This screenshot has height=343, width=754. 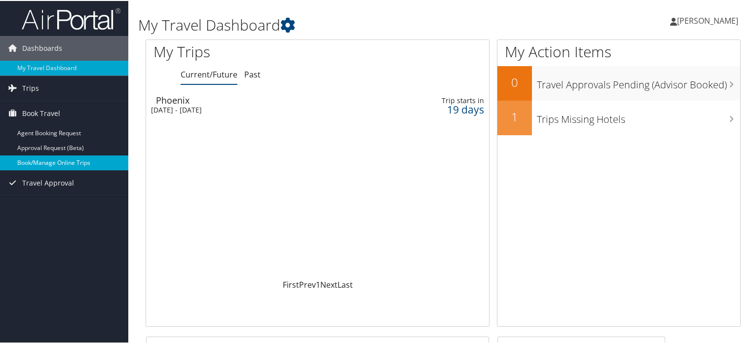 I want to click on a: Past, so click(x=252, y=73).